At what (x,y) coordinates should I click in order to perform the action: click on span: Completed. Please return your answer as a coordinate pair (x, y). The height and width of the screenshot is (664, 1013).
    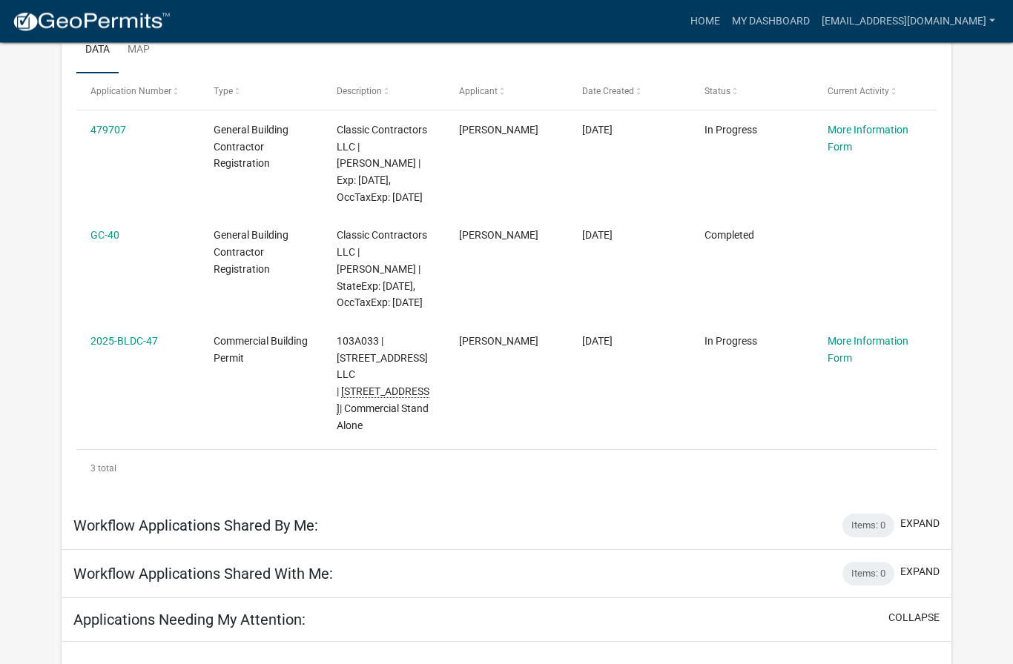
    Looking at the image, I should click on (729, 236).